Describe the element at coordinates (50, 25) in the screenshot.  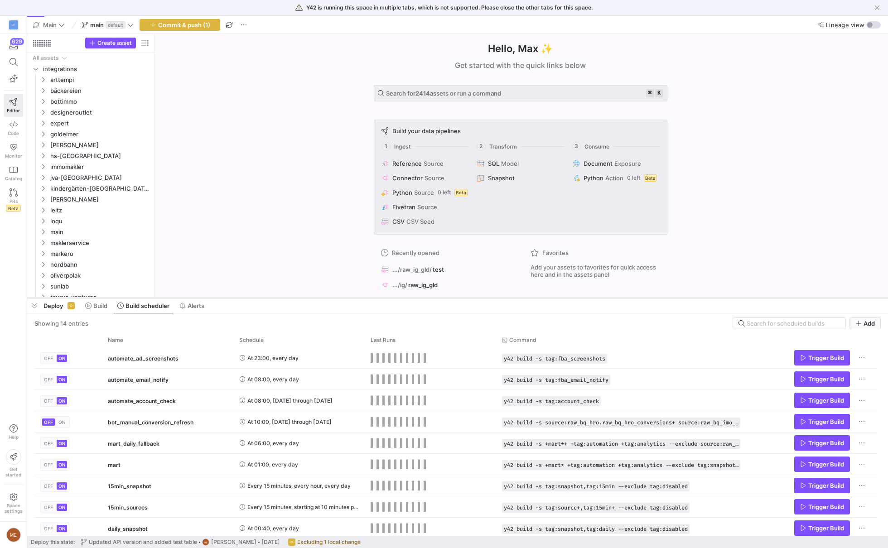
I see `span: Main` at that location.